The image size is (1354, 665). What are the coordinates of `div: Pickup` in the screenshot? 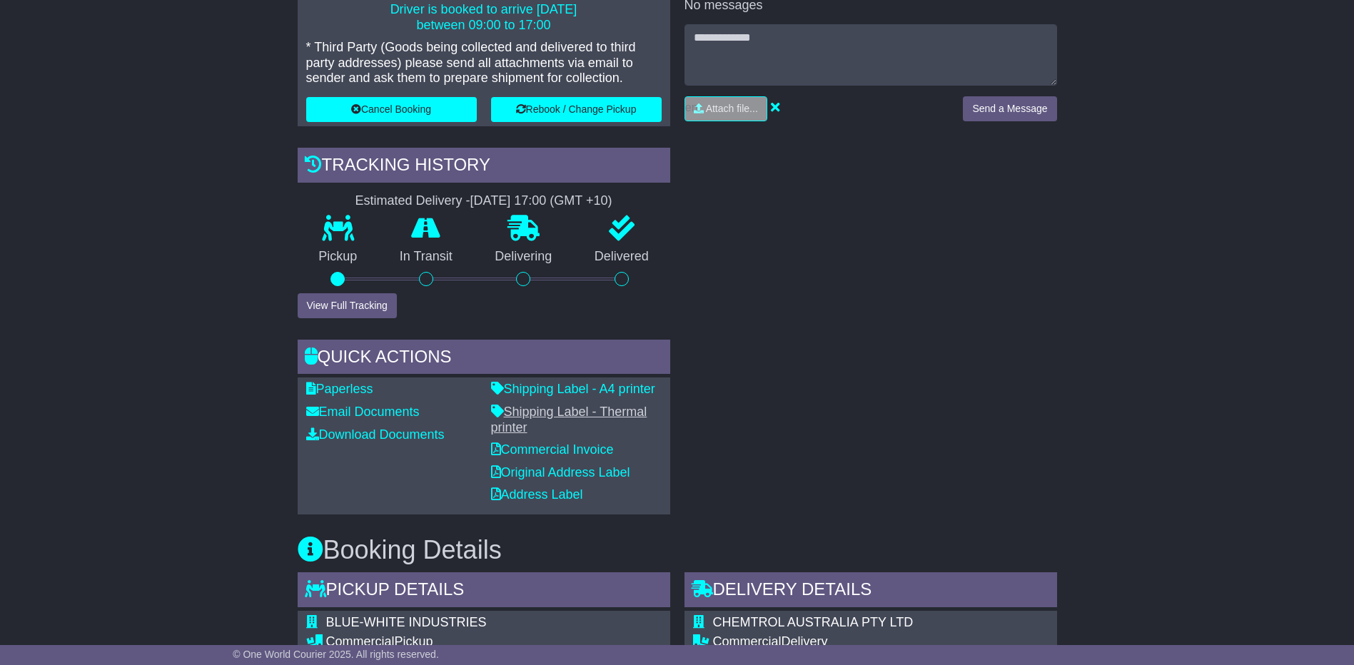 It's located at (463, 642).